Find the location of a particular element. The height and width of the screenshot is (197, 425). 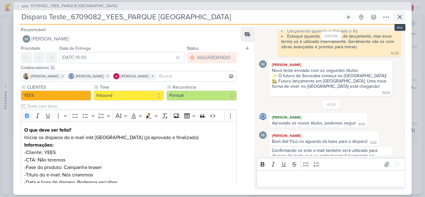

div: Bom dia! Fico no aguardo da base para o disparo! is located at coordinates (320, 141).